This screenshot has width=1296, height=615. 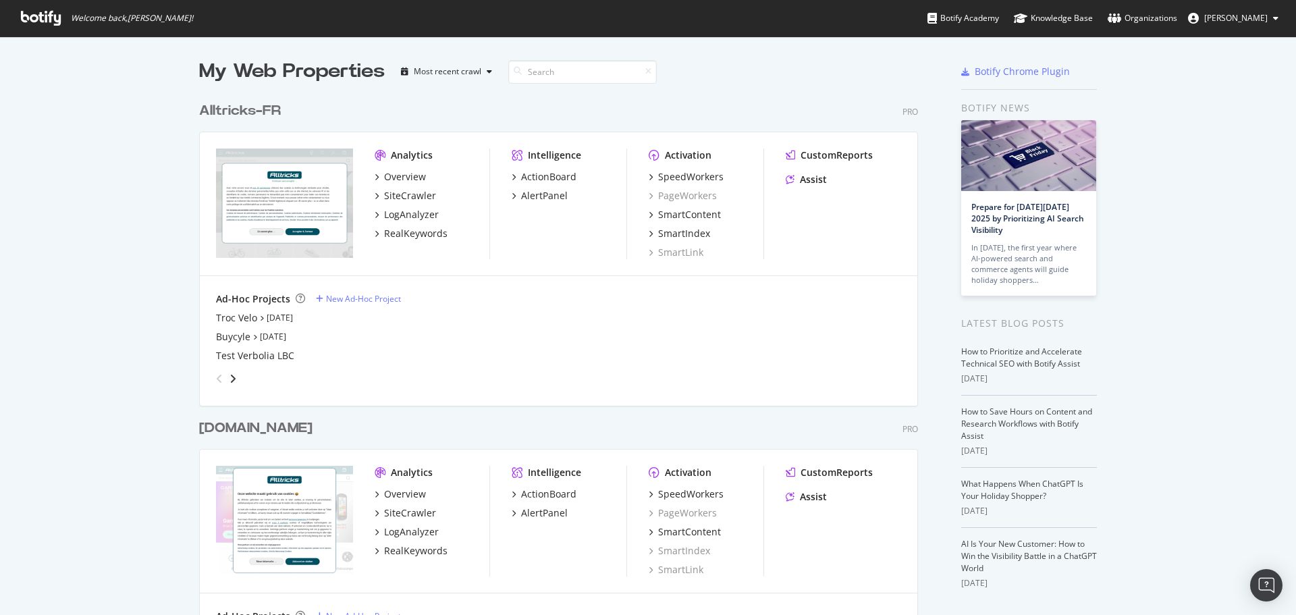 What do you see at coordinates (544, 494) in the screenshot?
I see `a: ActionBoard` at bounding box center [544, 494].